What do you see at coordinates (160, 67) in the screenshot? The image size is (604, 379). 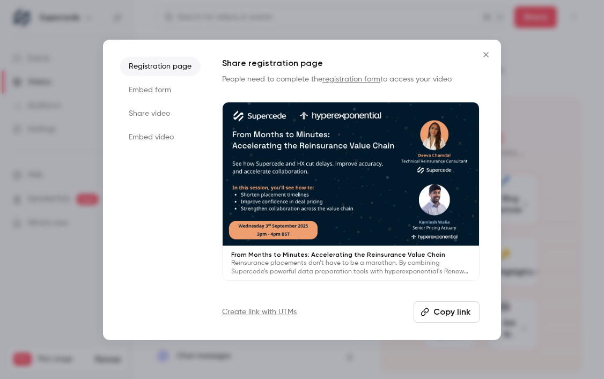 I see `li: Registration page` at bounding box center [160, 67].